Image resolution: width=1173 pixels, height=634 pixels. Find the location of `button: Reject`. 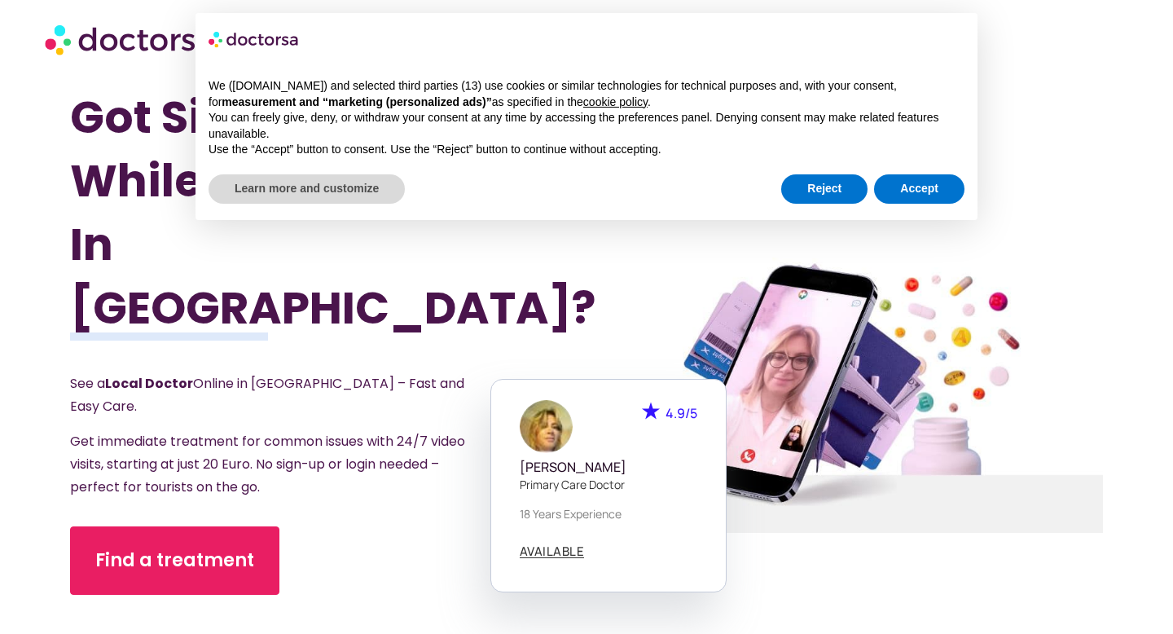

button: Reject is located at coordinates (825, 189).